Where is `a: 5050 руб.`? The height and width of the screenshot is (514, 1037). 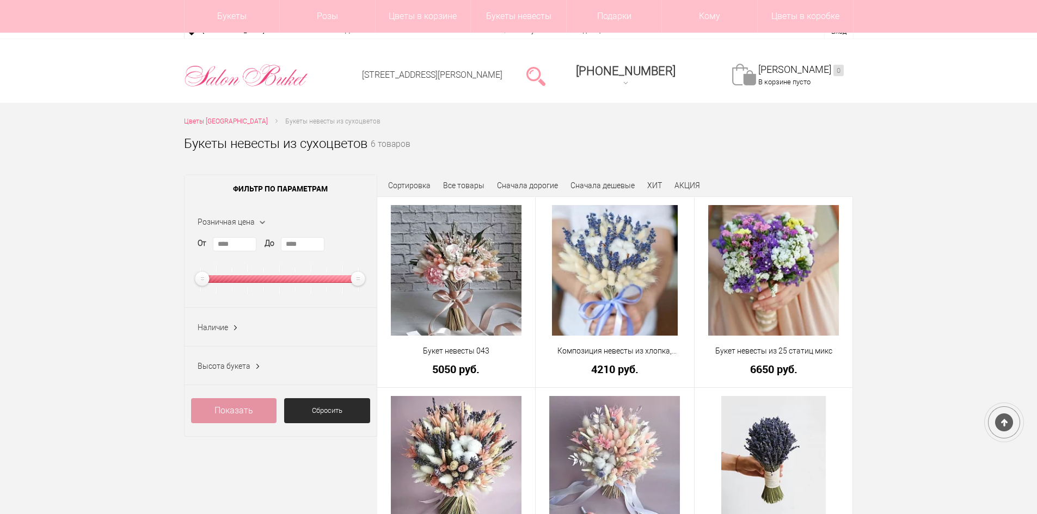
a: 5050 руб. is located at coordinates (456, 369).